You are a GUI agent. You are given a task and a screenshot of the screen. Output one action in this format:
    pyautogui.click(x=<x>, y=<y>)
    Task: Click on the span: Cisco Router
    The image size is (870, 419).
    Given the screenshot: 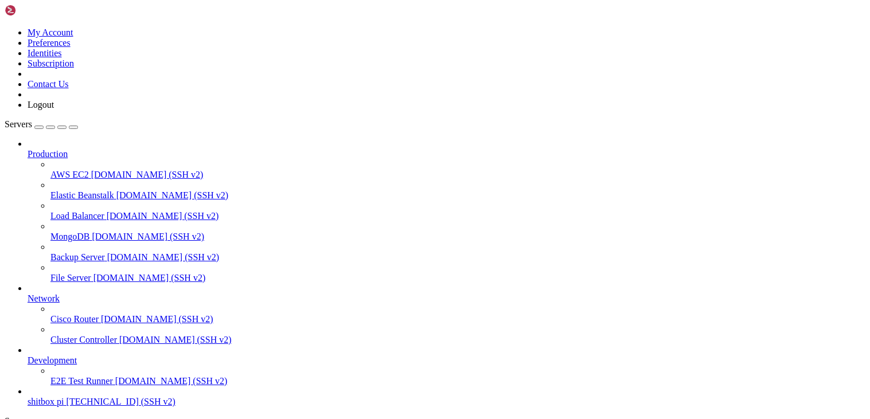 What is the action you would take?
    pyautogui.click(x=75, y=319)
    